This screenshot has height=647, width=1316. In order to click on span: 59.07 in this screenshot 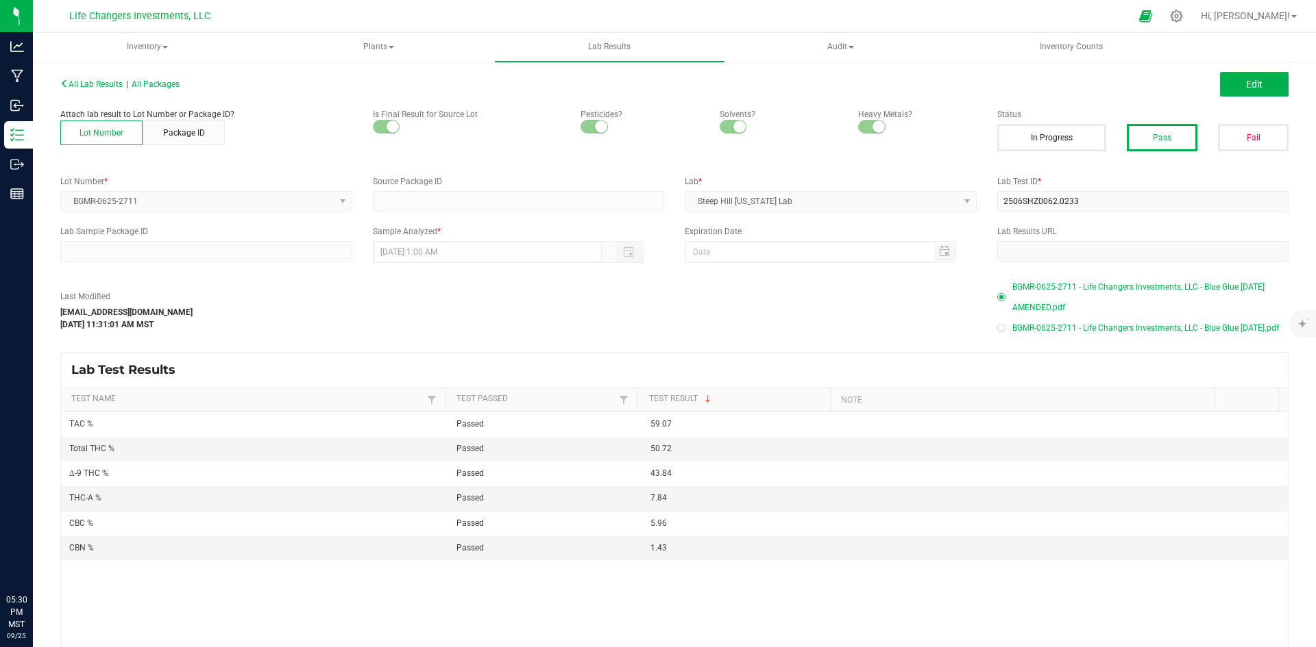, I will do `click(661, 424)`.